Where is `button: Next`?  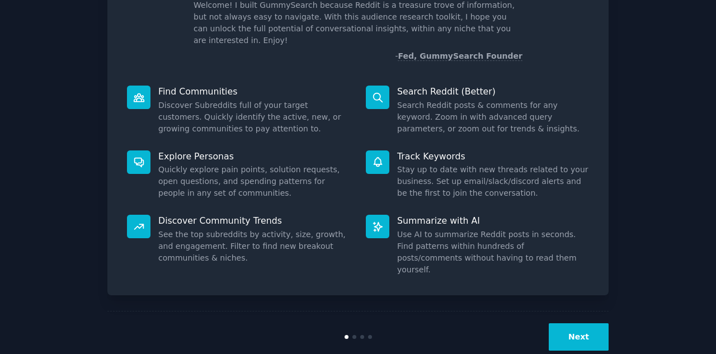
button: Next is located at coordinates (578, 337).